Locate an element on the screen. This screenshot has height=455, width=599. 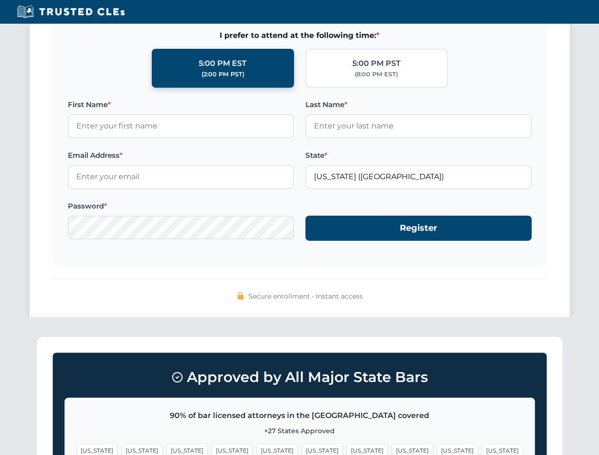
div: (2:00 PM PST) is located at coordinates (223, 74).